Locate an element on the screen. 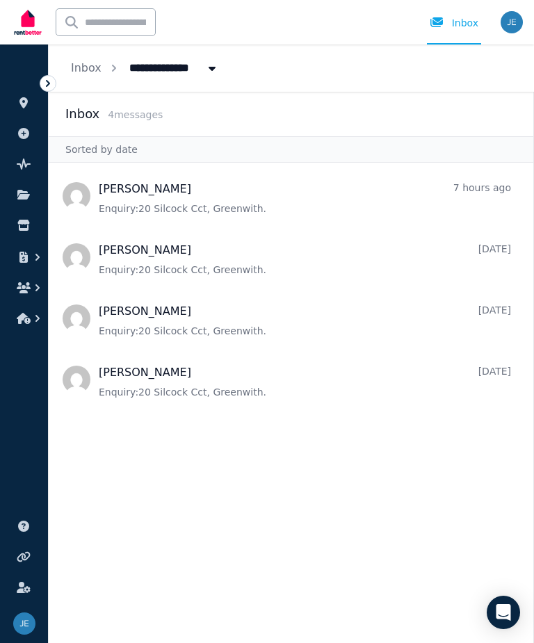  div: Open Intercom Messenger is located at coordinates (503, 612).